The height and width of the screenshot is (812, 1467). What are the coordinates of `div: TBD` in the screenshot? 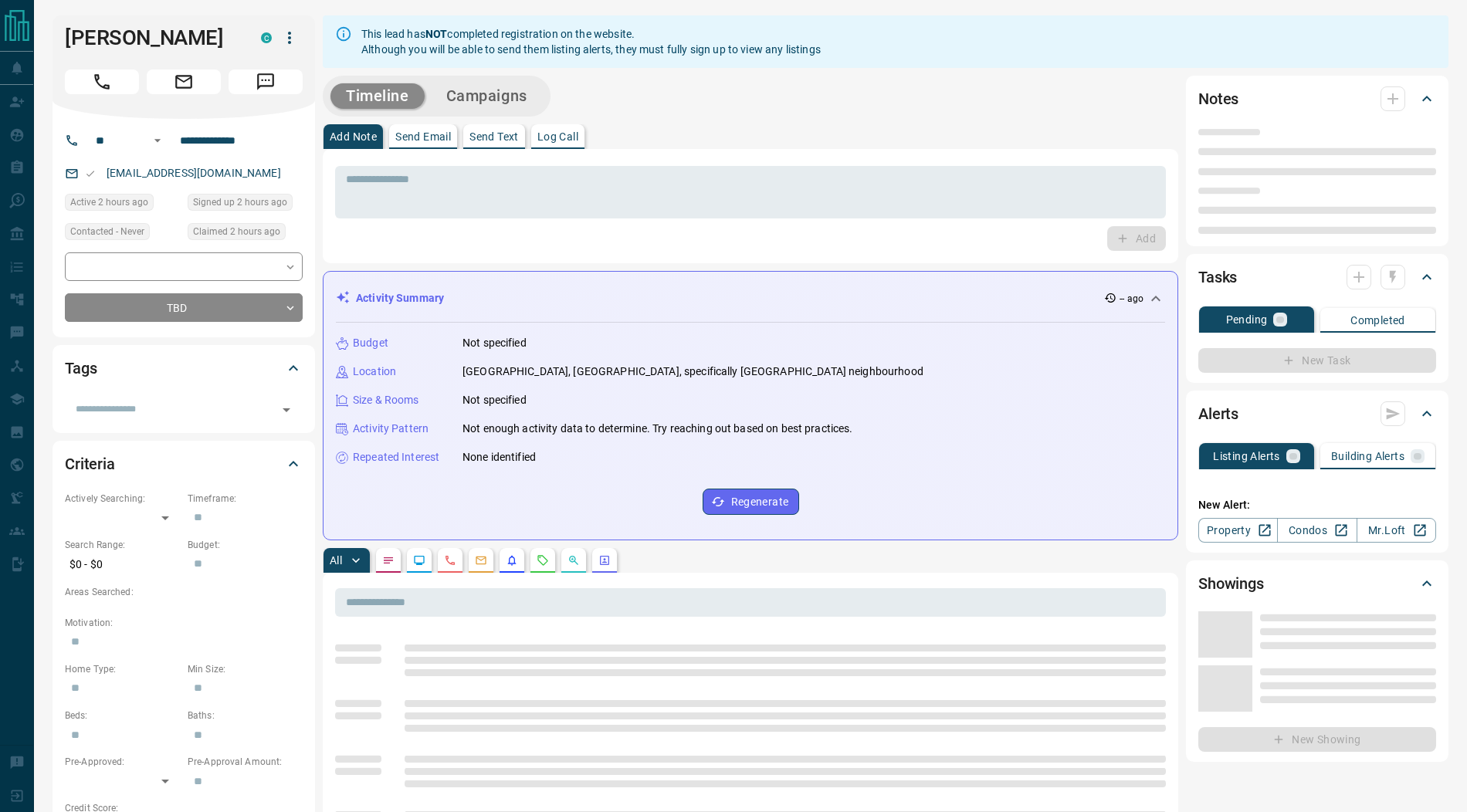 It's located at (184, 308).